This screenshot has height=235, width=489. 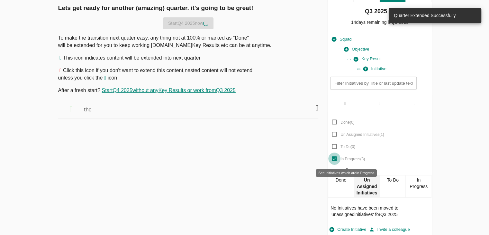 What do you see at coordinates (353, 159) in the screenshot?
I see `span: In Progress ( 3 )` at bounding box center [353, 159].